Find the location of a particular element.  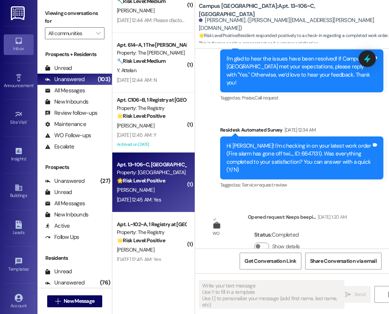

div: Prospects is located at coordinates (74, 167).